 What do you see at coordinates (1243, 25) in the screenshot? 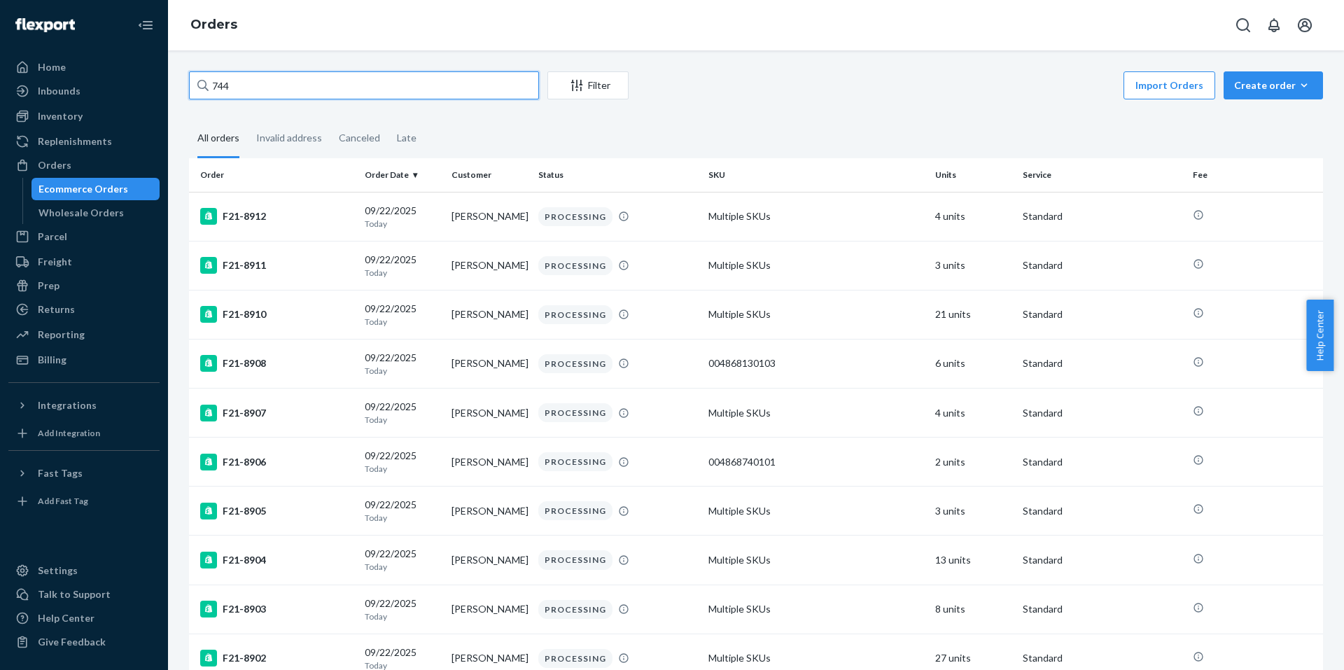
I see `button: Open Search Box` at bounding box center [1243, 25].